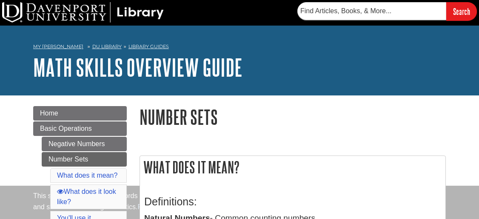 The image size is (479, 219). What do you see at coordinates (84, 144) in the screenshot?
I see `a: Negative Numbers` at bounding box center [84, 144].